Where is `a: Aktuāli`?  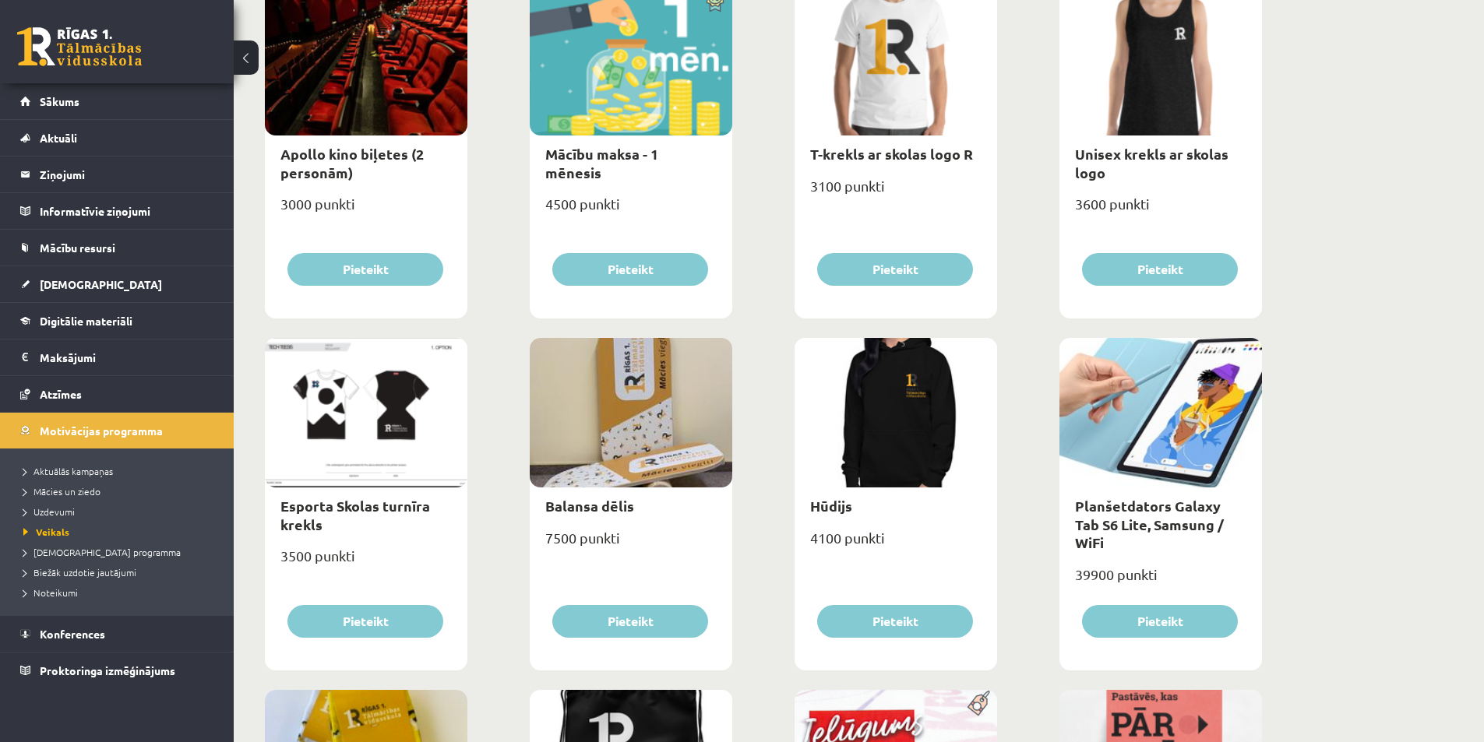
a: Aktuāli is located at coordinates (117, 138).